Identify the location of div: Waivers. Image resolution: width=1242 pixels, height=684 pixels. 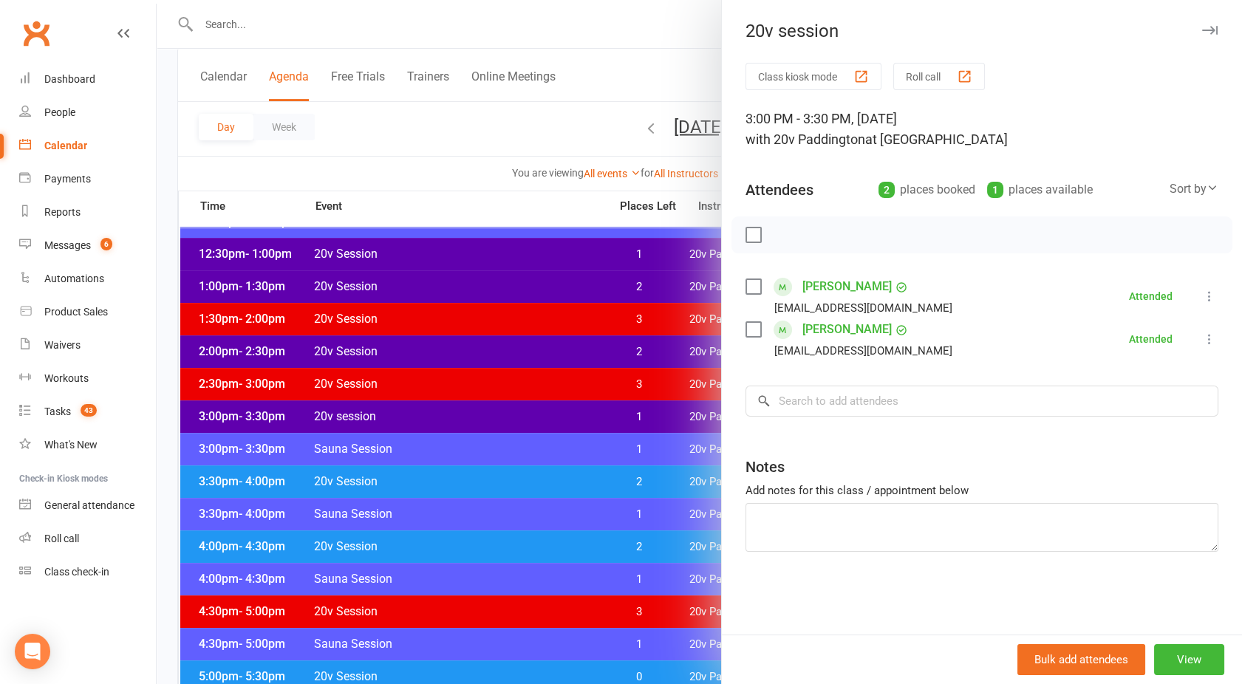
(62, 345).